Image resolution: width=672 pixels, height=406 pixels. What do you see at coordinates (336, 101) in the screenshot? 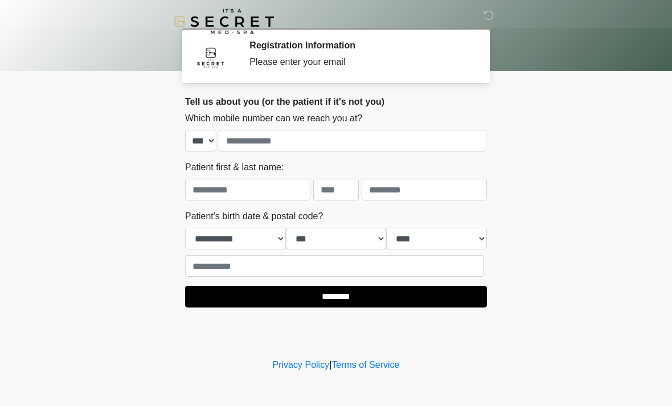
I see `h2: Tell us about you (or the patient if it's not you)` at bounding box center [336, 101].